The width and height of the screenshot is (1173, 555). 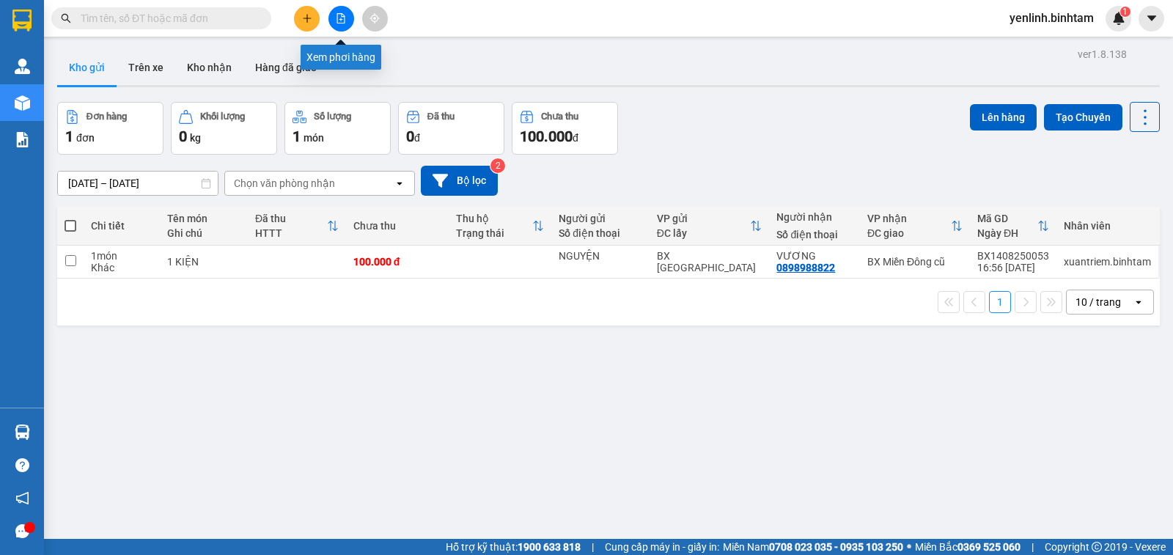 I want to click on div: Tên món, so click(x=204, y=218).